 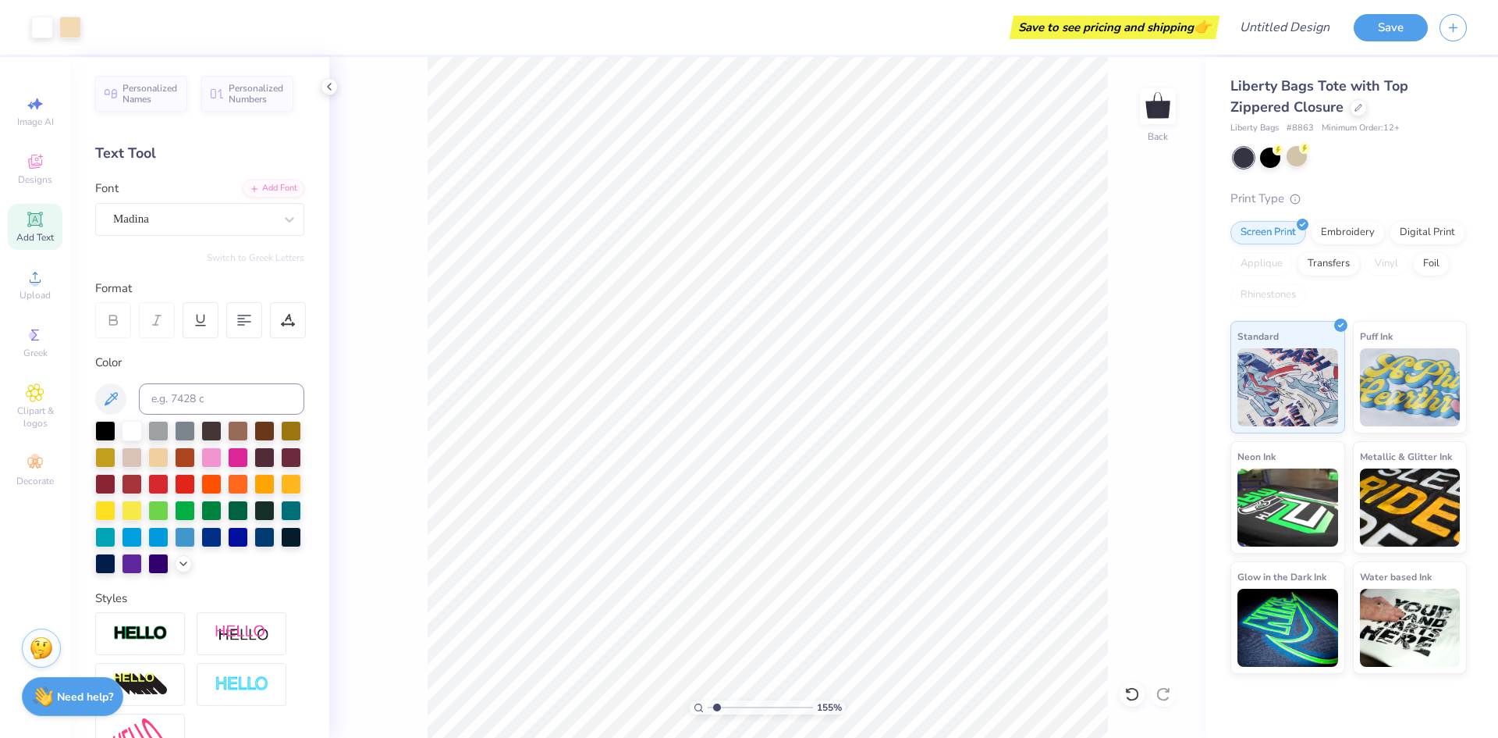 What do you see at coordinates (1320, 96) in the screenshot?
I see `span: Liberty Bags Tote with Top Zippered Closure` at bounding box center [1320, 96].